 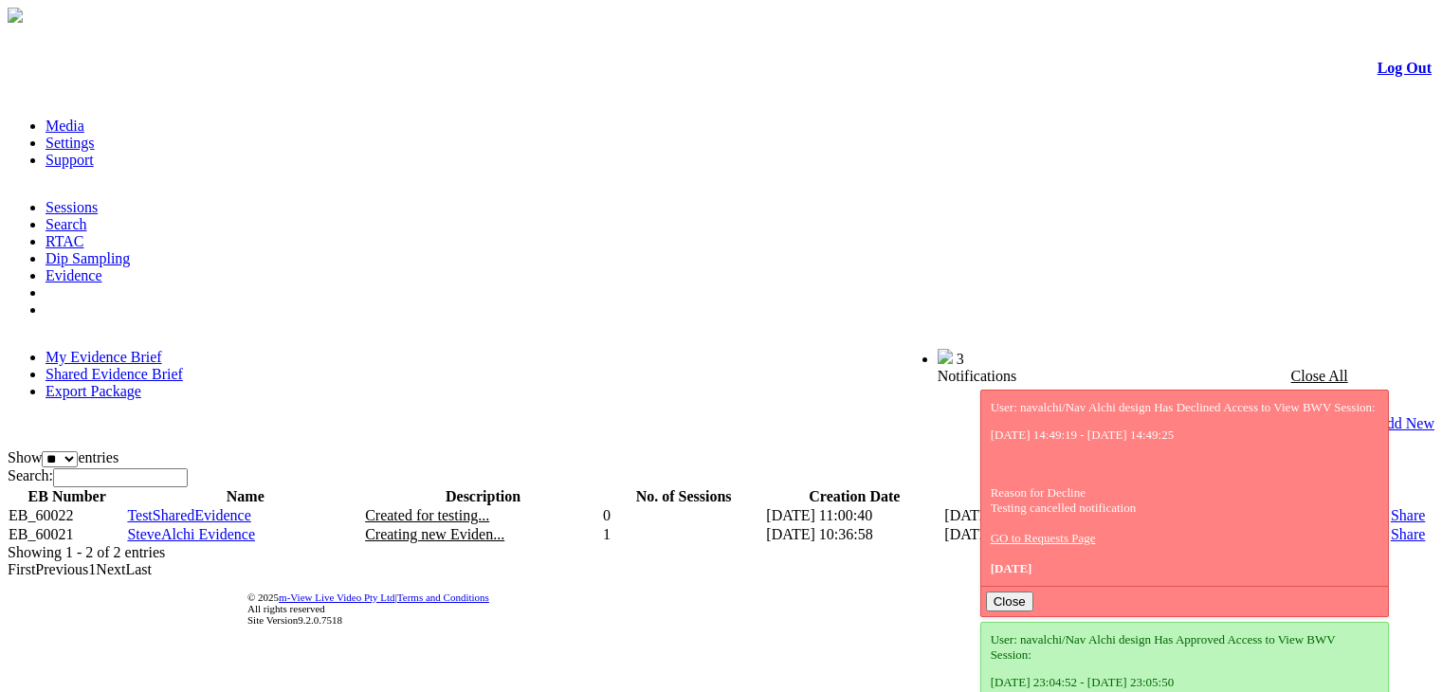 What do you see at coordinates (1405, 424) in the screenshot?
I see `a: Add New` at bounding box center [1405, 424].